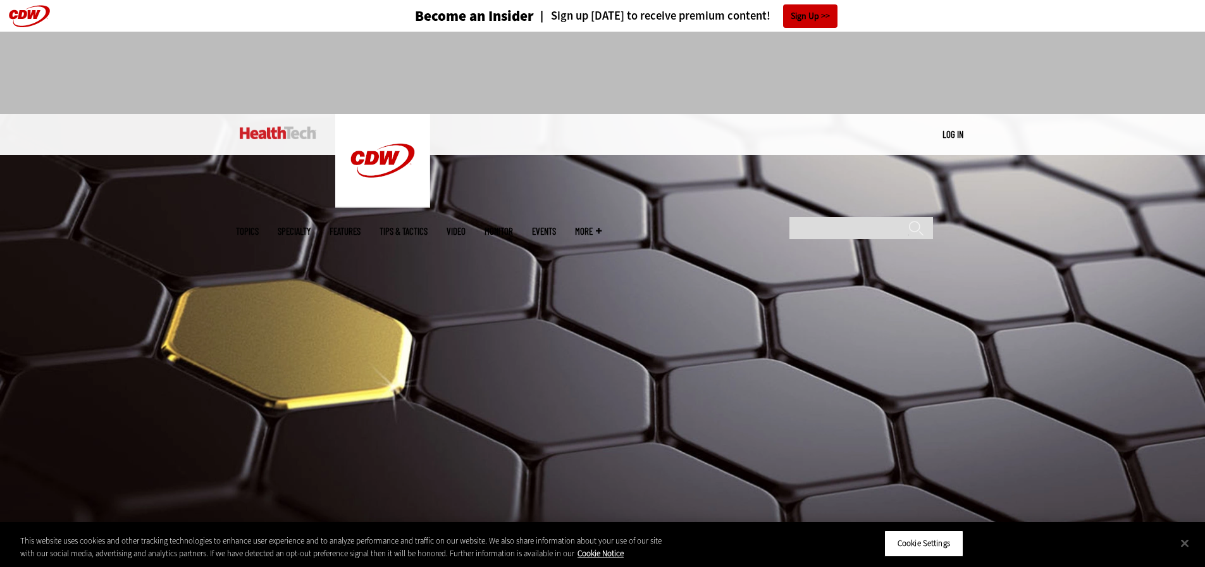 This screenshot has height=567, width=1205. What do you see at coordinates (294, 231) in the screenshot?
I see `span: Specialty` at bounding box center [294, 231].